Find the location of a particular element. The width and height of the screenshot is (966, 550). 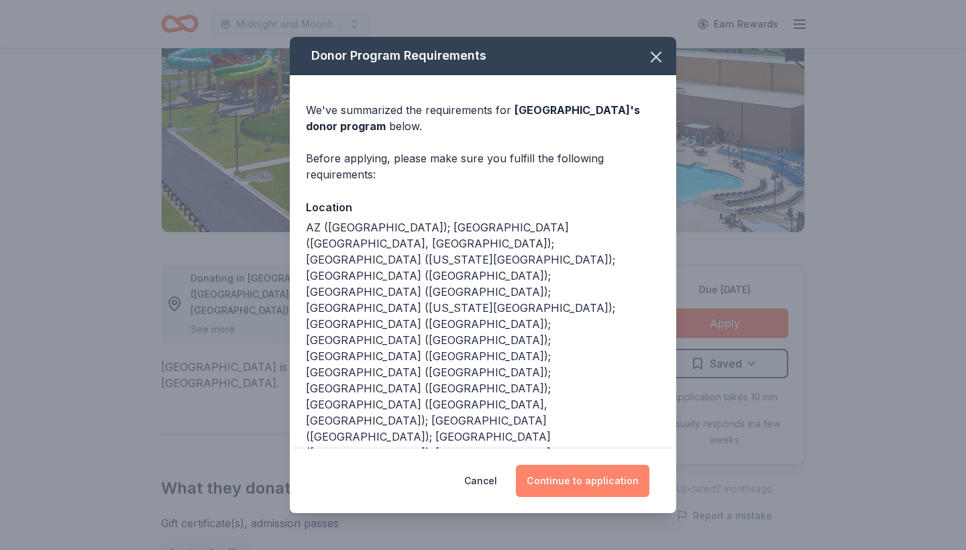

button: Cancel is located at coordinates (480, 481).